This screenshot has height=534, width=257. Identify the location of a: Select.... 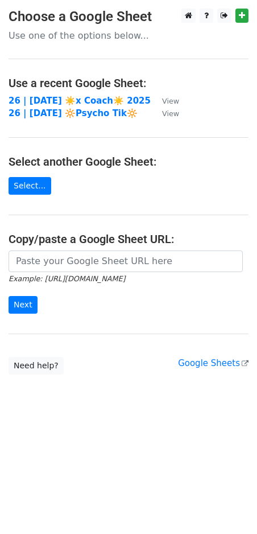
(30, 185).